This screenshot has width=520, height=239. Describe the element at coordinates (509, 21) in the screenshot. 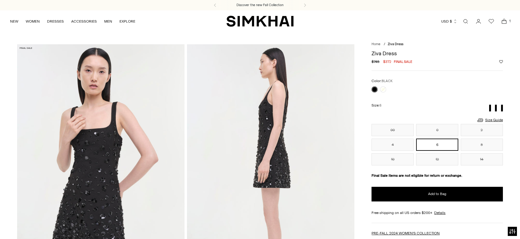

I see `span: 1` at that location.